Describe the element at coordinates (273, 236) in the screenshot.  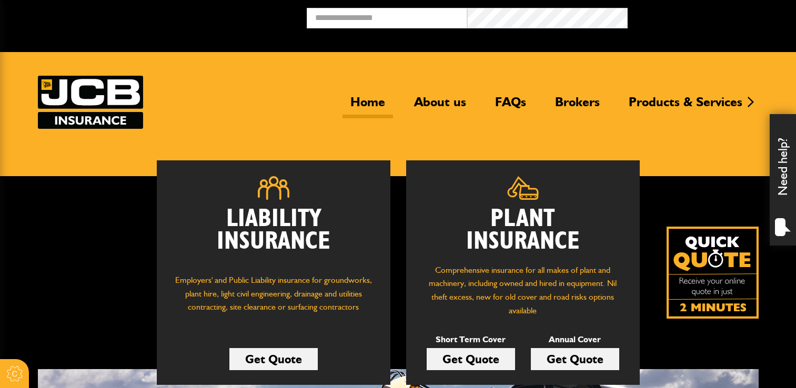
I see `h2: Liability Insurance` at that location.